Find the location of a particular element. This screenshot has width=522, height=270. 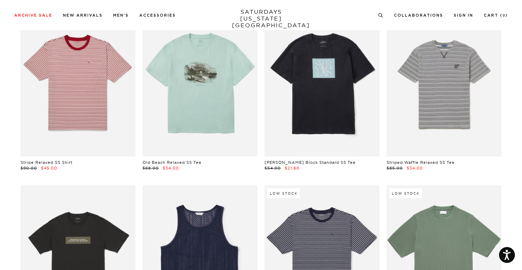

a: Old Beach Relaxed SS Tee is located at coordinates (172, 162).